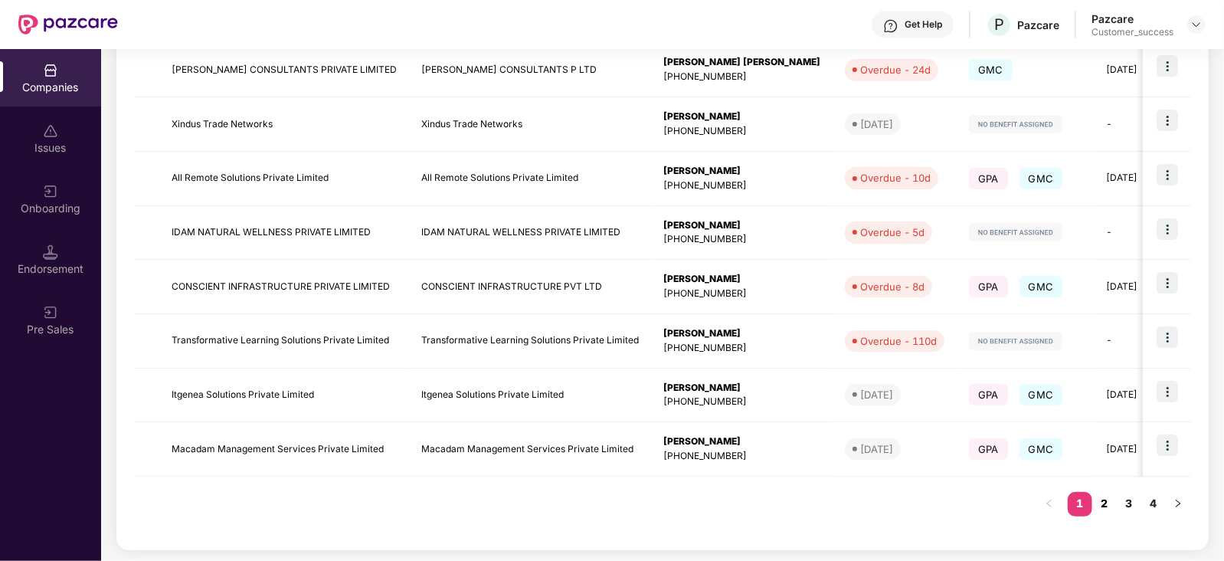 The height and width of the screenshot is (561, 1224). Describe the element at coordinates (1129, 503) in the screenshot. I see `a: 3` at that location.